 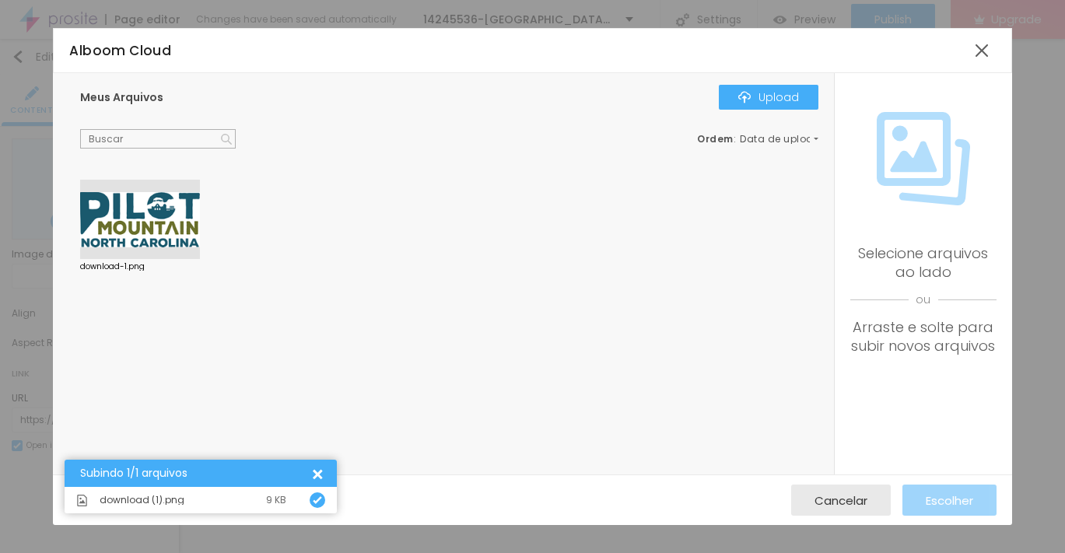 I want to click on span: Alboom Cloud, so click(x=120, y=51).